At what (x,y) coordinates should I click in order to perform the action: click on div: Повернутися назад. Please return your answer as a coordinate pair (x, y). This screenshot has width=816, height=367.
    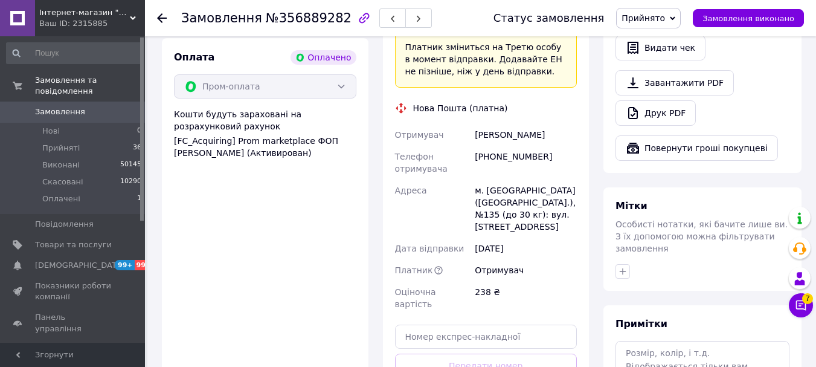
    Looking at the image, I should click on (162, 18).